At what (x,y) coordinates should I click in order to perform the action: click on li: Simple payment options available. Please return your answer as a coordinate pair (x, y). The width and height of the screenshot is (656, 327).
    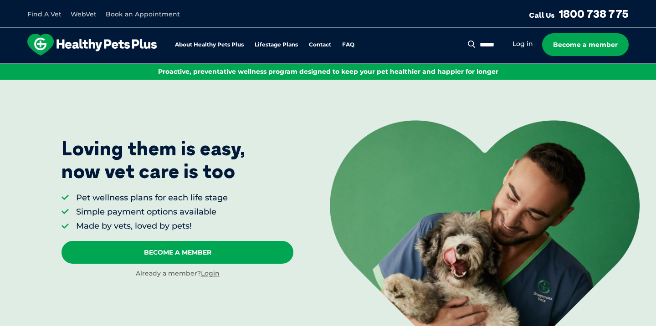
    Looking at the image, I should click on (152, 212).